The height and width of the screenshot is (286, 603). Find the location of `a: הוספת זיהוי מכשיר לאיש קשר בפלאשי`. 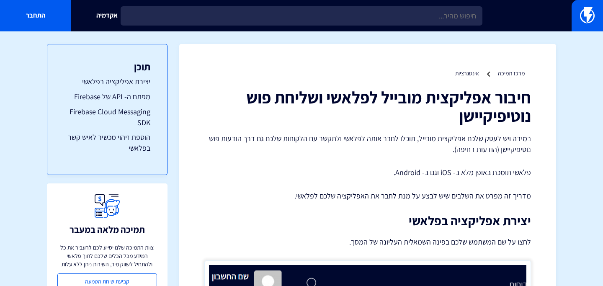

a: הוספת זיהוי מכשיר לאיש קשר בפלאשי is located at coordinates (107, 142).